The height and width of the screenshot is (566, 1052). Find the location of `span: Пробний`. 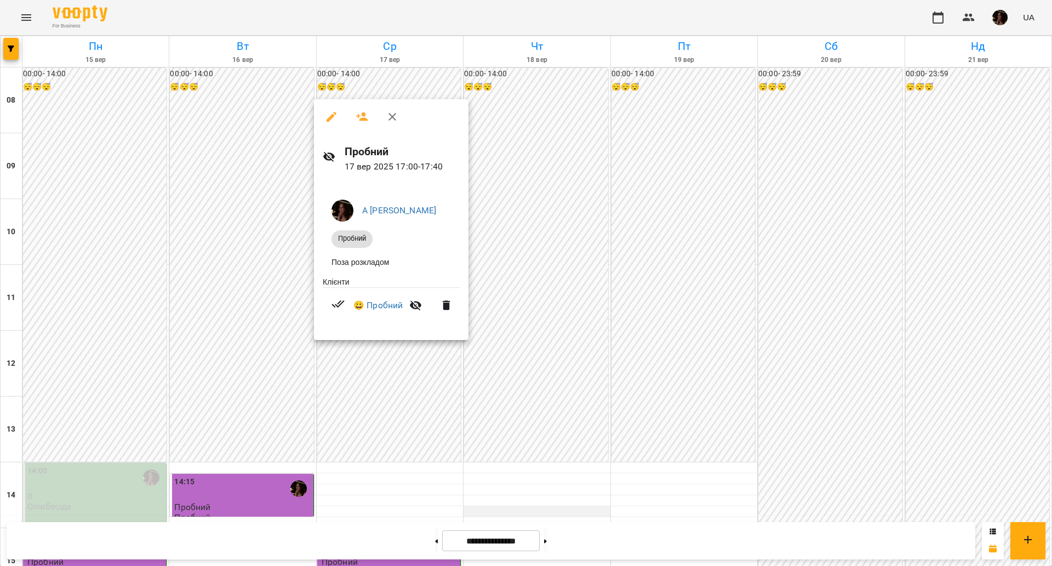

span: Пробний is located at coordinates (352, 238).